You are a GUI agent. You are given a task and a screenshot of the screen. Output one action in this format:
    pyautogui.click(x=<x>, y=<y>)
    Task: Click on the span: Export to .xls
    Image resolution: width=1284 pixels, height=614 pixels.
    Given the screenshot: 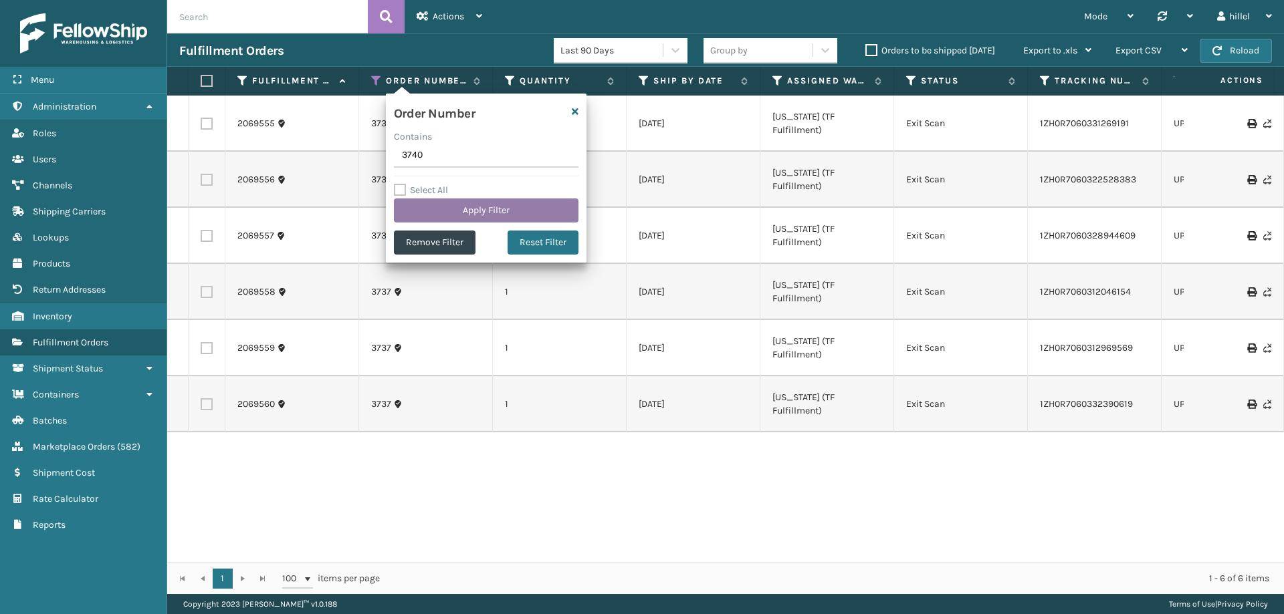 What is the action you would take?
    pyautogui.click(x=1050, y=50)
    